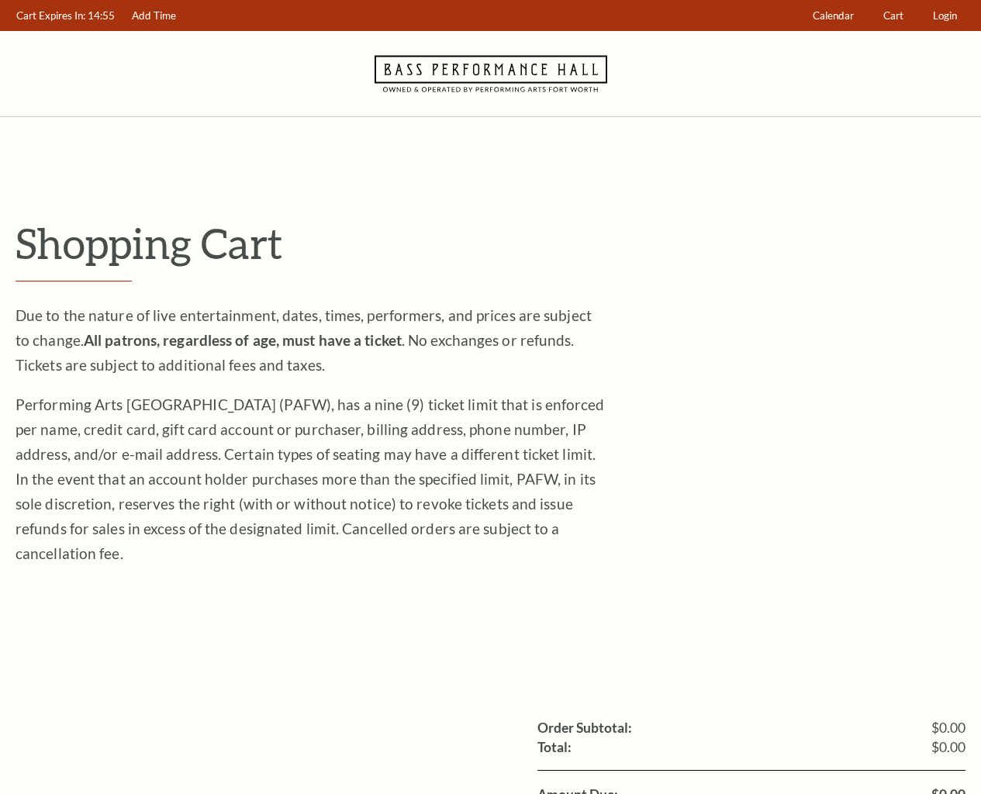 This screenshot has height=794, width=981. What do you see at coordinates (490, 243) in the screenshot?
I see `p: Shopping Cart` at bounding box center [490, 243].